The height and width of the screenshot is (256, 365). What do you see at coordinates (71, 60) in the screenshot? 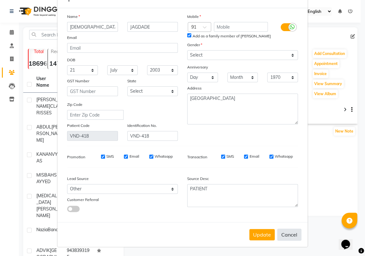
I see `label: DOB` at bounding box center [71, 60].